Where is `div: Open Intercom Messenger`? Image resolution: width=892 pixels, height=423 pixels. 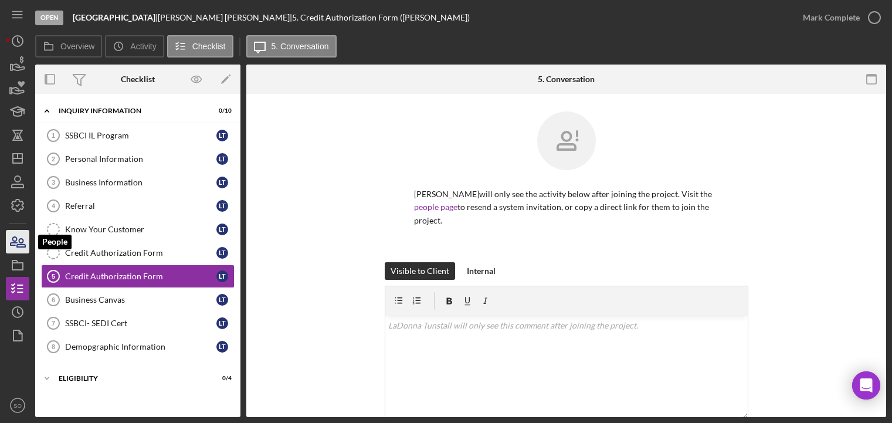 div: Open Intercom Messenger is located at coordinates (866, 385).